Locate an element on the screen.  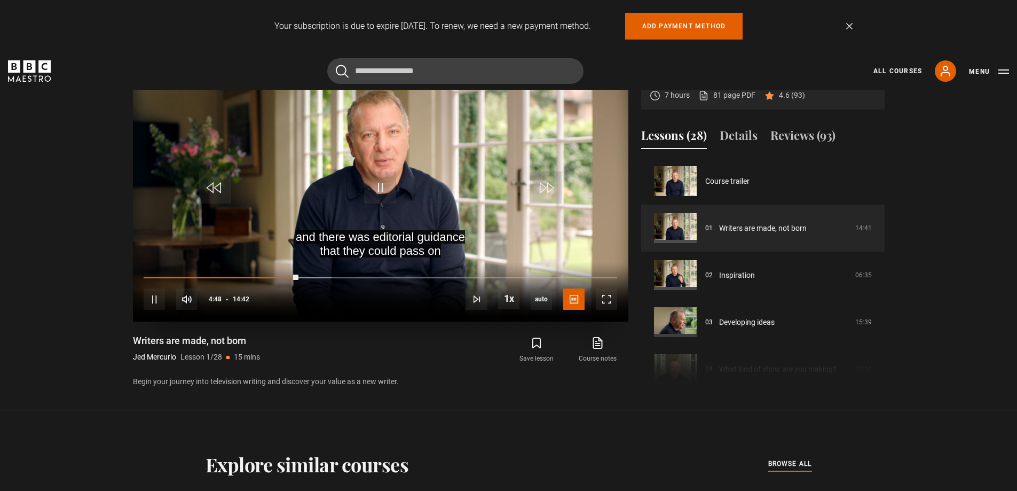
button: Save lesson is located at coordinates (537, 350).